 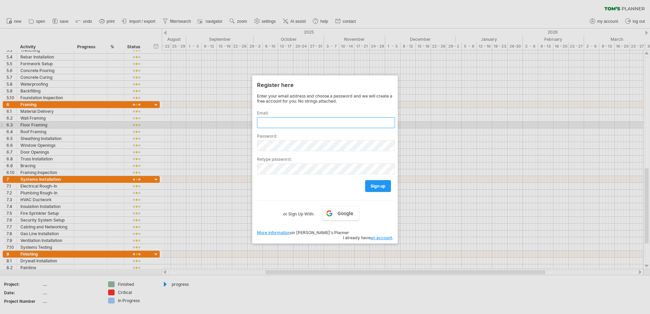 What do you see at coordinates (325, 85) in the screenshot?
I see `div: Register here` at bounding box center [325, 85].